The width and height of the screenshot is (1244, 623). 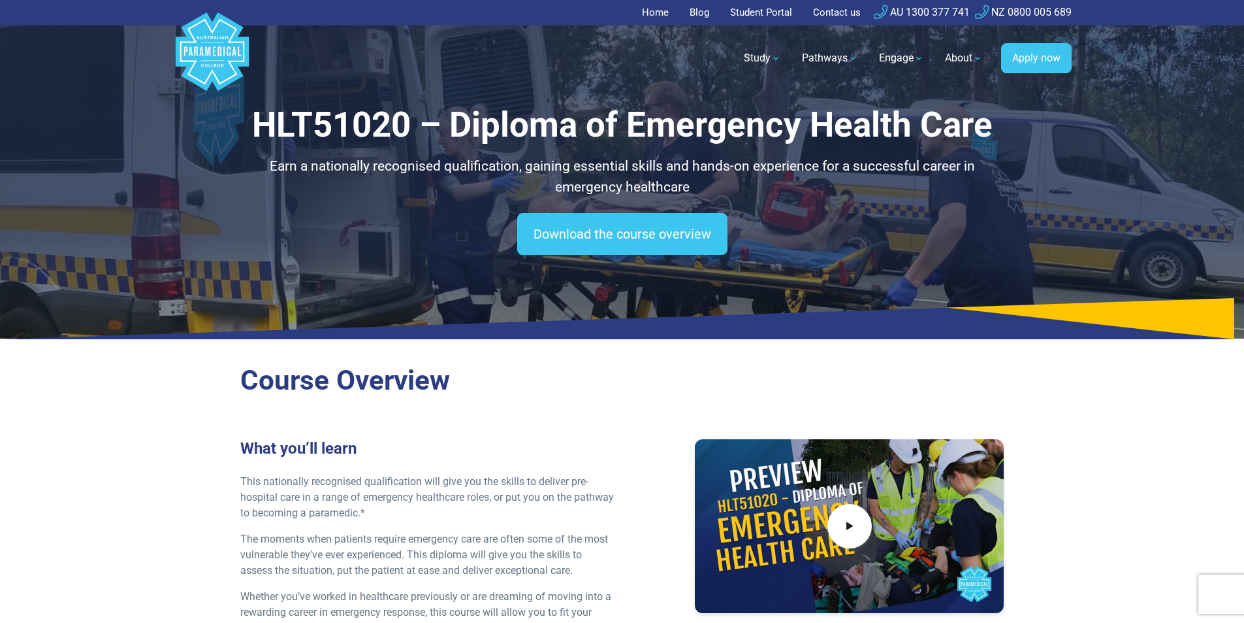 What do you see at coordinates (212, 58) in the screenshot?
I see `a: Australian Paramedical College` at bounding box center [212, 58].